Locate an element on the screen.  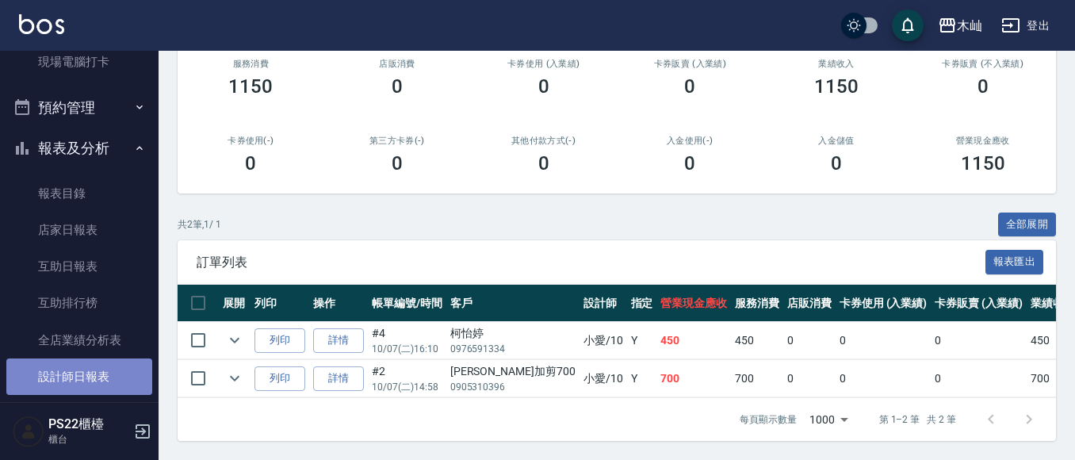
h2: 其他付款方式(-) is located at coordinates (543, 140).